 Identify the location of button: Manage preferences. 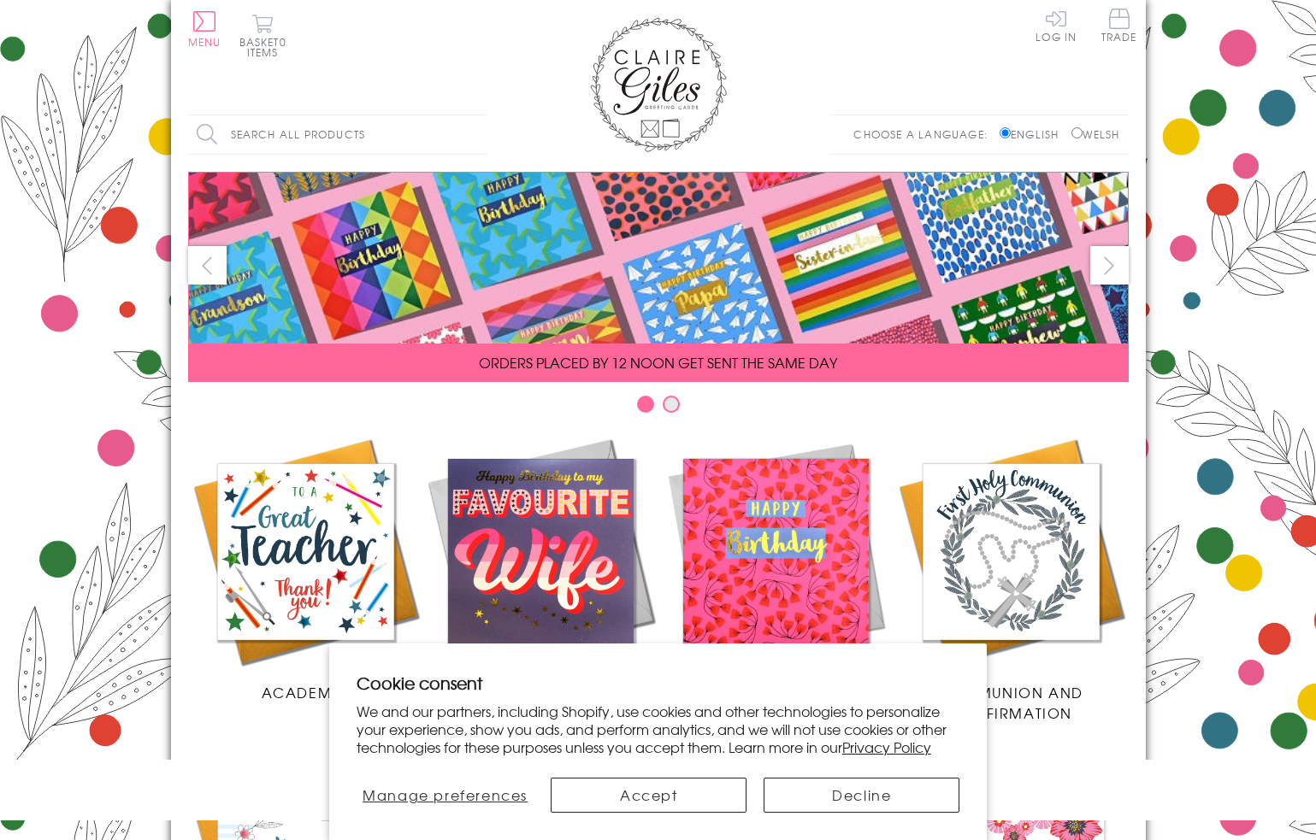
(445, 795).